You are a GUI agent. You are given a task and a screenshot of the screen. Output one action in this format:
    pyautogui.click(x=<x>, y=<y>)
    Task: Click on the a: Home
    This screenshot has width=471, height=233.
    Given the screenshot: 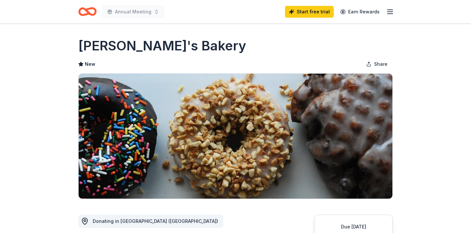 What is the action you would take?
    pyautogui.click(x=87, y=11)
    